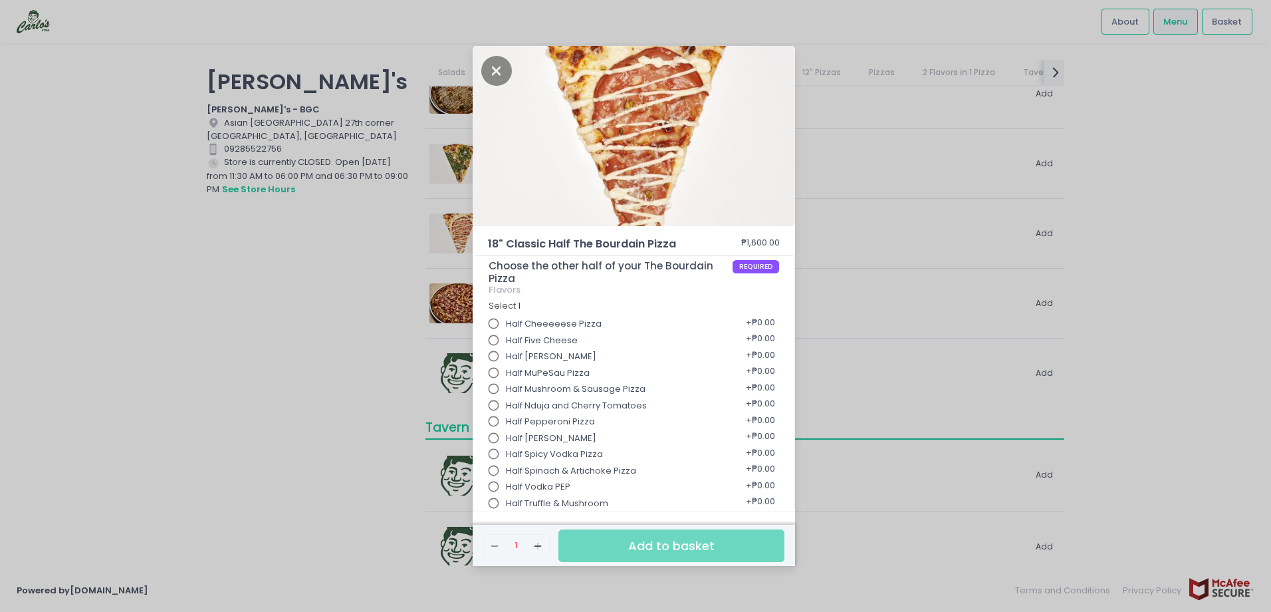  Describe the element at coordinates (598, 244) in the screenshot. I see `span: 18" Classic Half The Bourdain Pizza` at that location.